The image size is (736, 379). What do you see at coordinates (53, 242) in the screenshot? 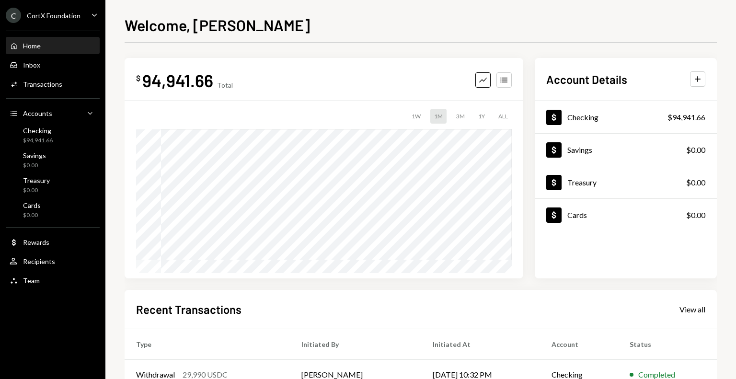
I see `a: Rewards` at bounding box center [53, 242].